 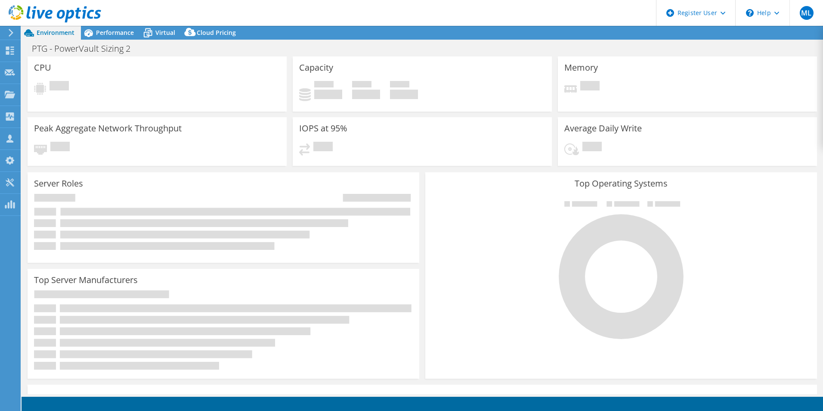 What do you see at coordinates (115, 32) in the screenshot?
I see `span: Performance` at bounding box center [115, 32].